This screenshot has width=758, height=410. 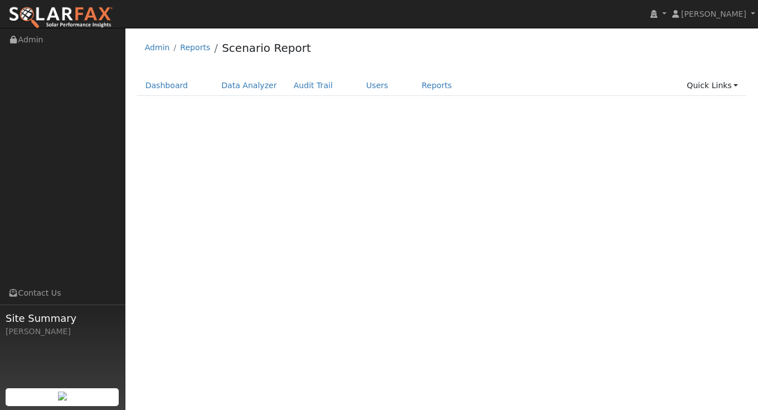 I want to click on span: Site Summary, so click(x=62, y=318).